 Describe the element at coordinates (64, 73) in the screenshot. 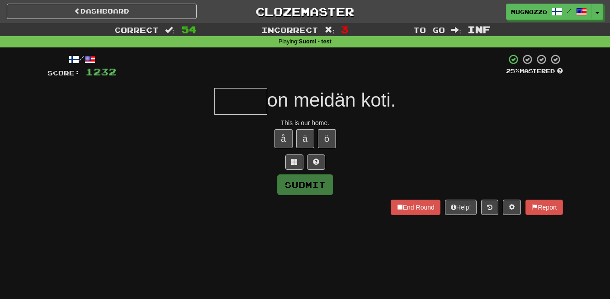

I see `span: Score:` at that location.